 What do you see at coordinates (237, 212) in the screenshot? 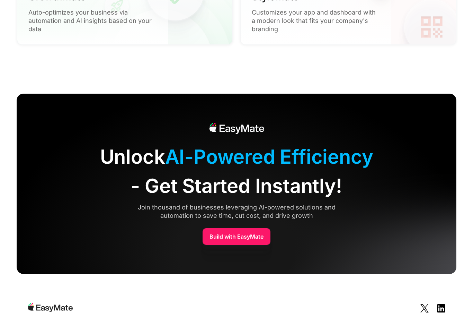
I see `div: Join thousand of businesses leveraging AI-powered solutions and automation to save time, cut cost...` at bounding box center [237, 212].